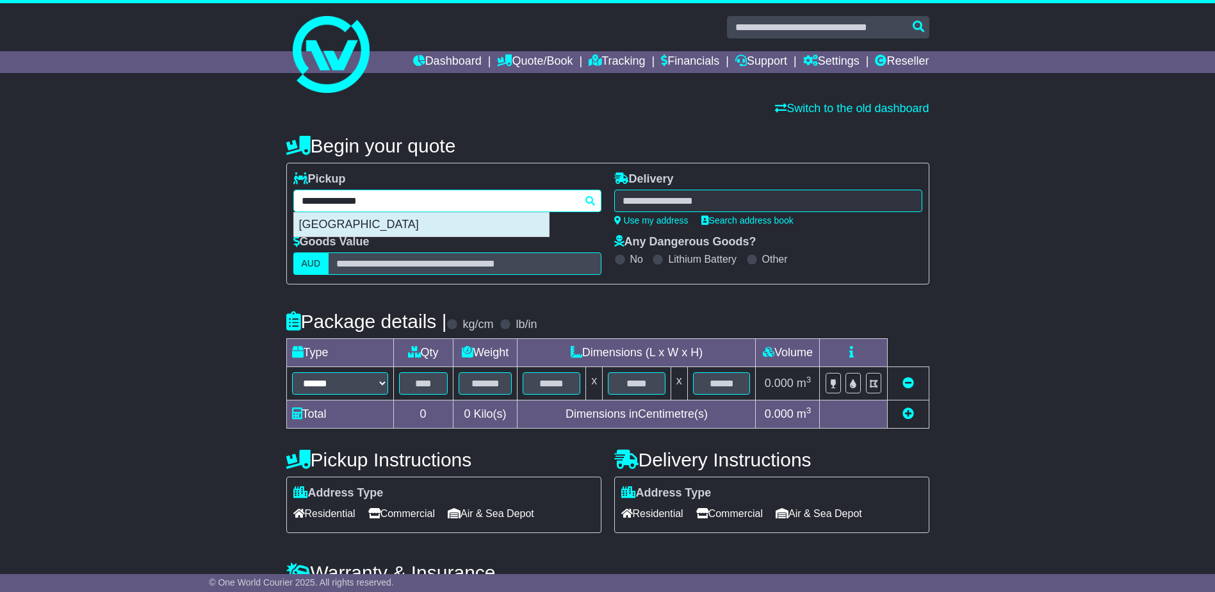 The width and height of the screenshot is (1215, 592). I want to click on a: Quote/Book, so click(535, 62).